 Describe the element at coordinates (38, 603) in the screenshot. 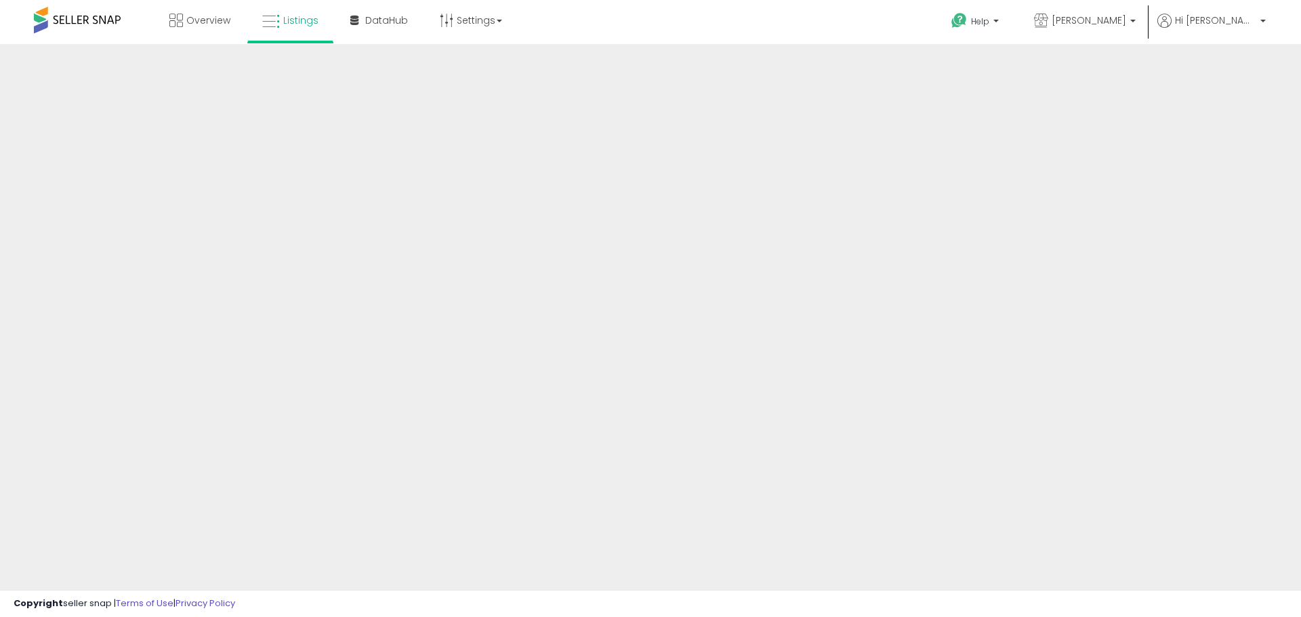

I see `strong: Copyright` at that location.